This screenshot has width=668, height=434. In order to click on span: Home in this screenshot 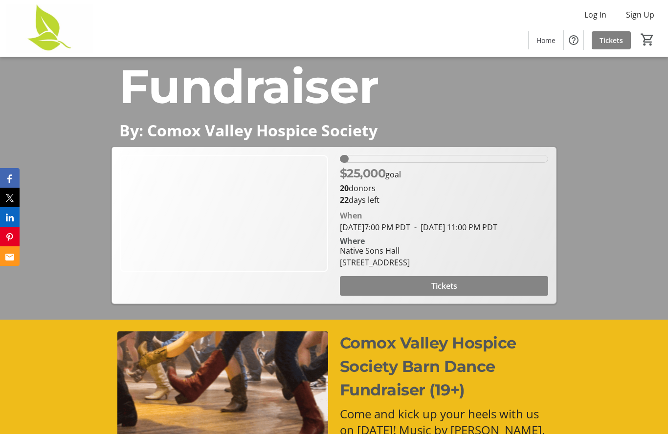, I will do `click(546, 40)`.